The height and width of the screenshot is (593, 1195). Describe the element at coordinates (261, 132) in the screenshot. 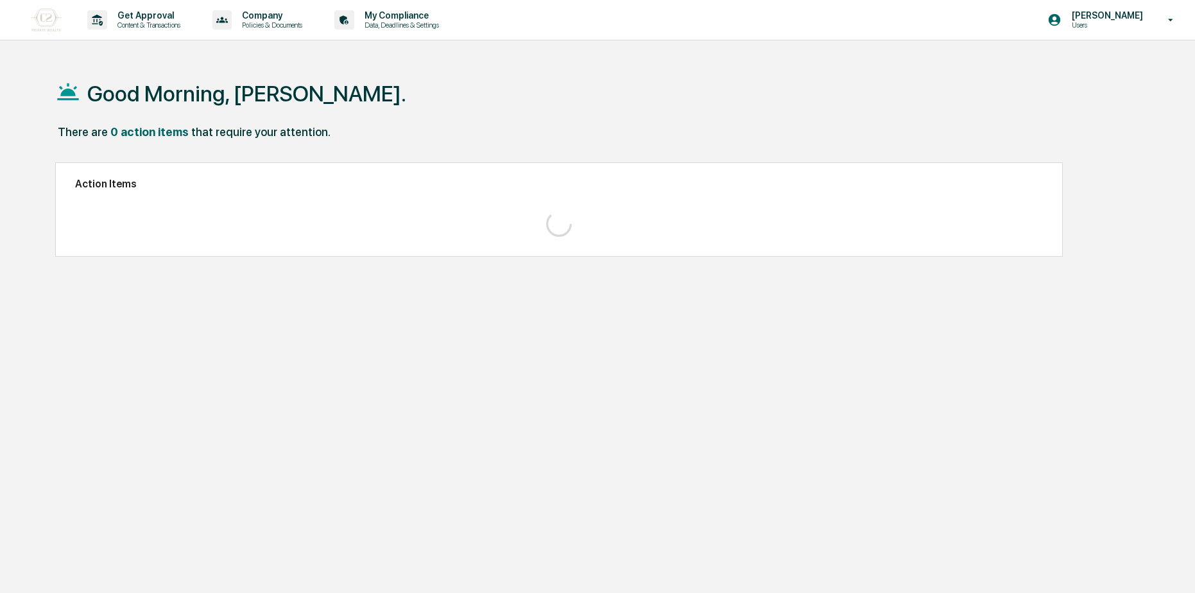

I see `div: that require your attention.` at that location.